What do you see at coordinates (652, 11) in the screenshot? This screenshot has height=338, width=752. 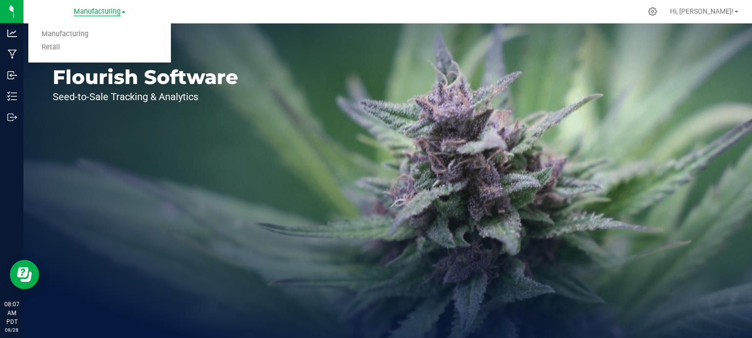 I see `div: Manage settings` at bounding box center [652, 11].